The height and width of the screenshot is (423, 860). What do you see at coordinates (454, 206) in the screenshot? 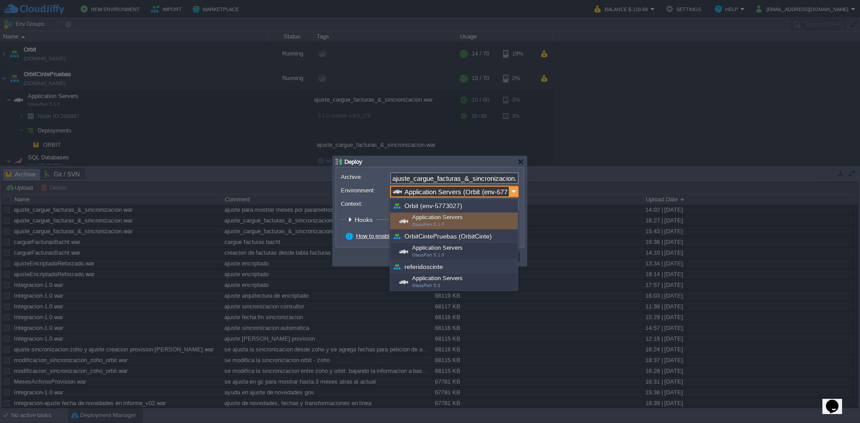
I see `div: Orbit (env-5773027)` at bounding box center [454, 206].